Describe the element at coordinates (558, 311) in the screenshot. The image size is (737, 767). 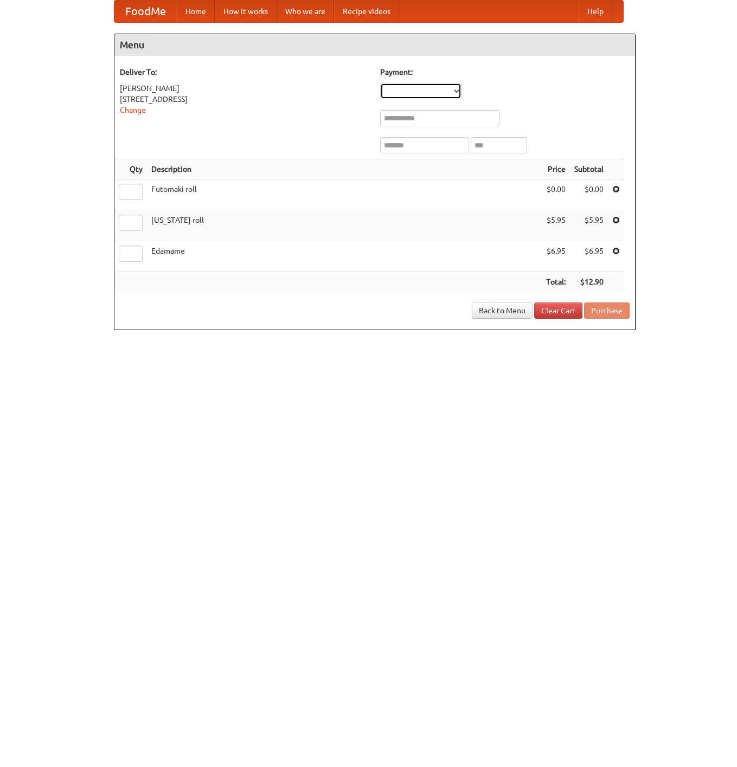
I see `a: Clear Cart` at that location.